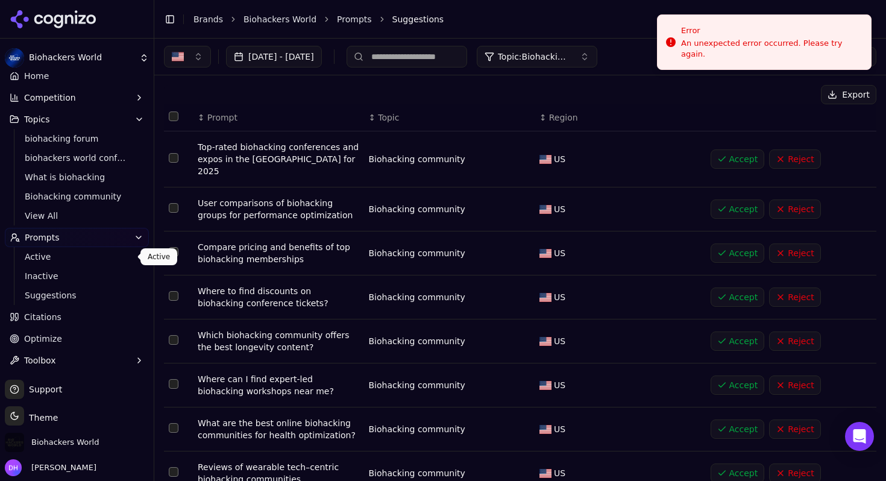 The height and width of the screenshot is (481, 886). What do you see at coordinates (771, 31) in the screenshot?
I see `div: Error` at bounding box center [771, 31].